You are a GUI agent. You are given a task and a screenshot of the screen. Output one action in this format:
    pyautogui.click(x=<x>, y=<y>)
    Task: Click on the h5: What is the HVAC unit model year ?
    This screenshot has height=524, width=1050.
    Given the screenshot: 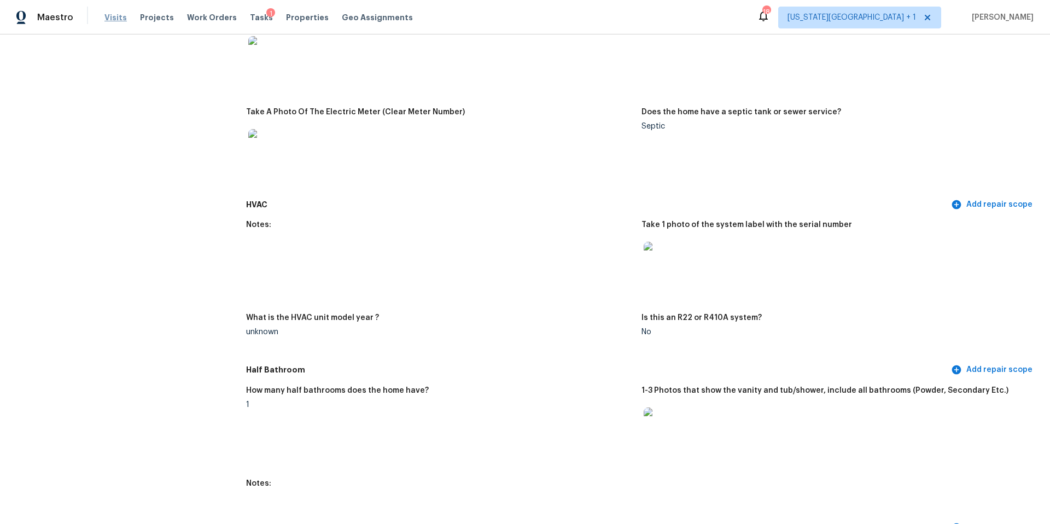 What is the action you would take?
    pyautogui.click(x=312, y=318)
    